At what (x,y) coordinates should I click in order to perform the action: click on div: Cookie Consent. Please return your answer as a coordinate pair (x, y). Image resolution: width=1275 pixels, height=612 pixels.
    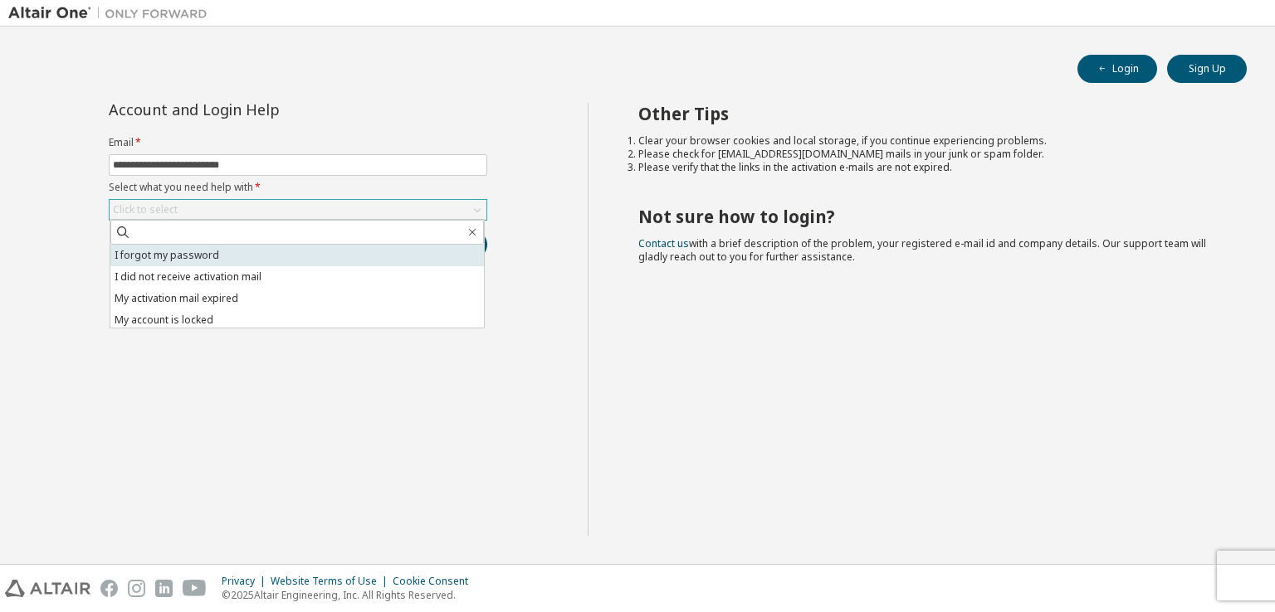
    Looking at the image, I should click on (435, 582).